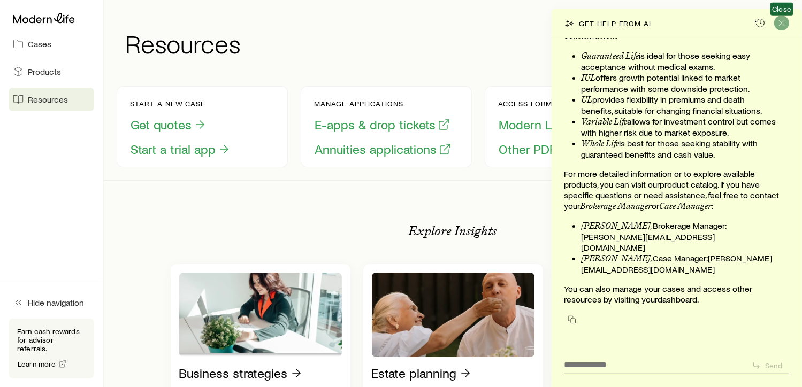  What do you see at coordinates (40, 44) in the screenshot?
I see `span: Cases` at bounding box center [40, 44].